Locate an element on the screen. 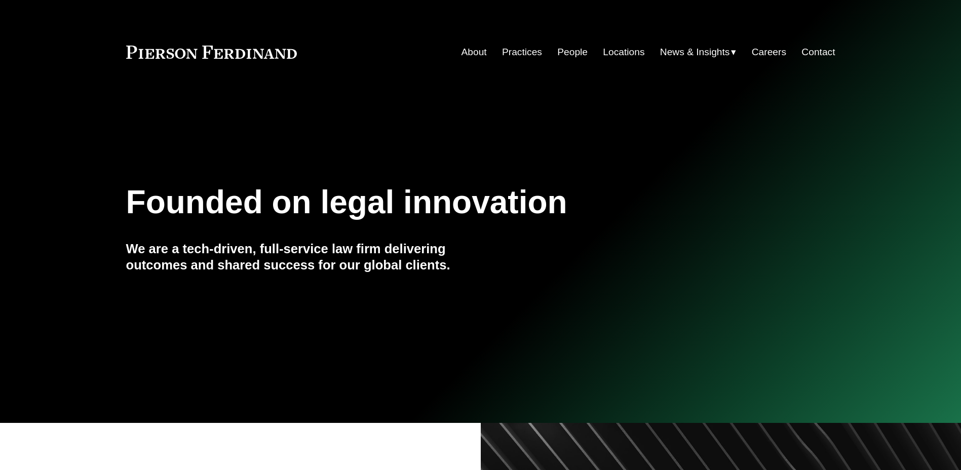 The height and width of the screenshot is (470, 961). a: folder dropdown is located at coordinates (698, 52).